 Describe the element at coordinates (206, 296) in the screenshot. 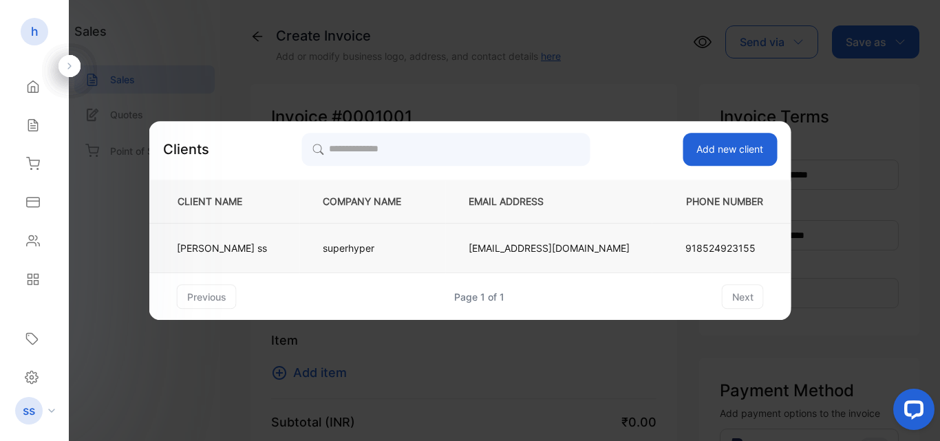

I see `button: previous` at that location.